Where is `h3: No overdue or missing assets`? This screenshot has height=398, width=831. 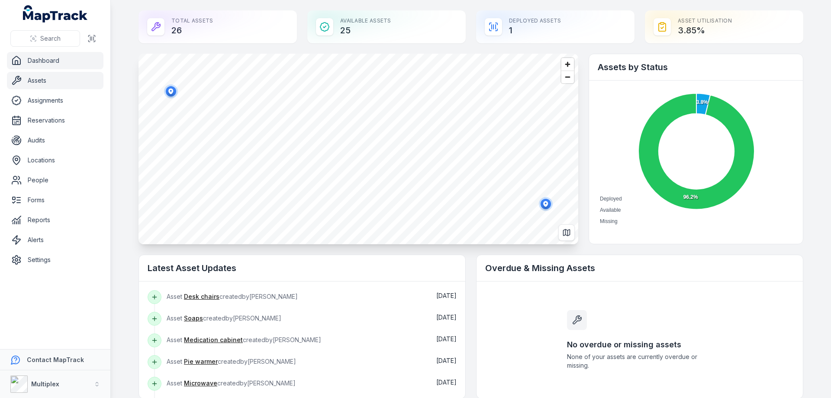
h3: No overdue or missing assets is located at coordinates (640, 345).